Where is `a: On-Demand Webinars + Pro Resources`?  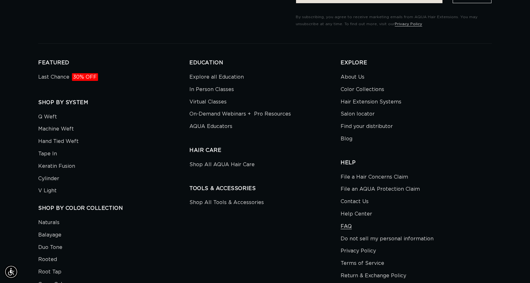 a: On-Demand Webinars + Pro Resources is located at coordinates (240, 114).